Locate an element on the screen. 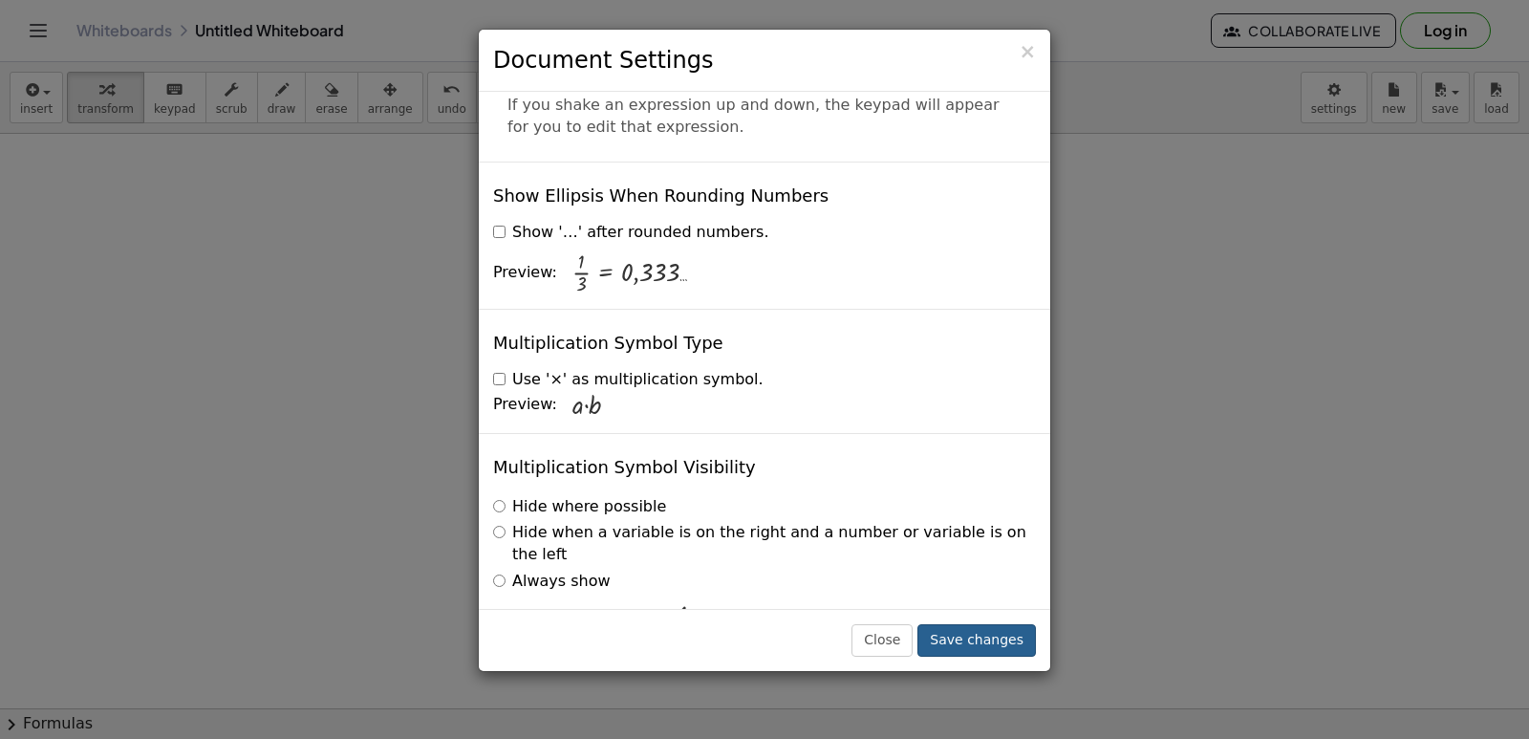  h4: Multiplication Symbol Type is located at coordinates (608, 343).